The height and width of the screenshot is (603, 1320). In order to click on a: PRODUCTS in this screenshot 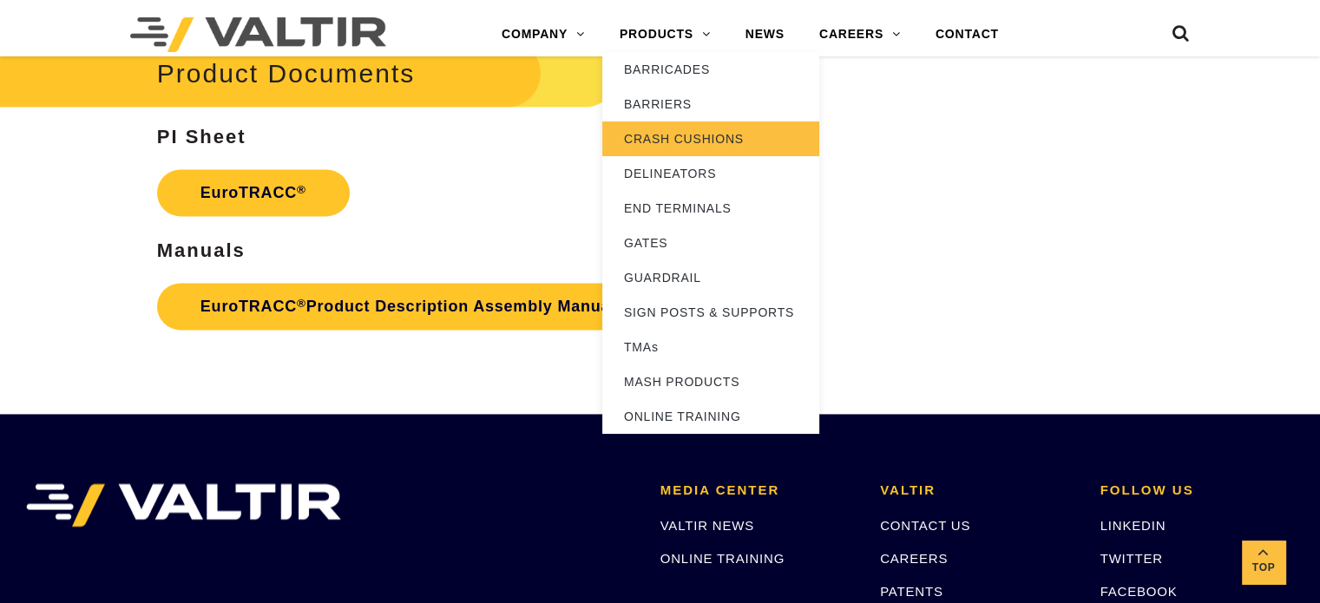, I will do `click(665, 35)`.